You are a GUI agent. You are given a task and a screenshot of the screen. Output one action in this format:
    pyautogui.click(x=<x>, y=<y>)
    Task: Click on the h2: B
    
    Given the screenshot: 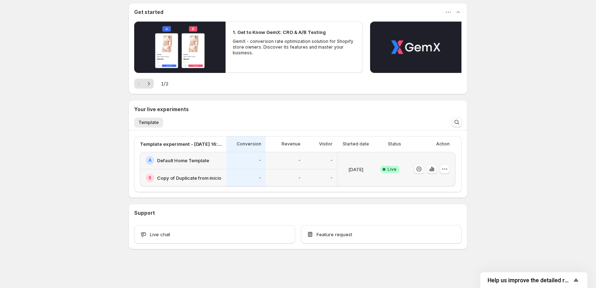 What is the action you would take?
    pyautogui.click(x=150, y=178)
    